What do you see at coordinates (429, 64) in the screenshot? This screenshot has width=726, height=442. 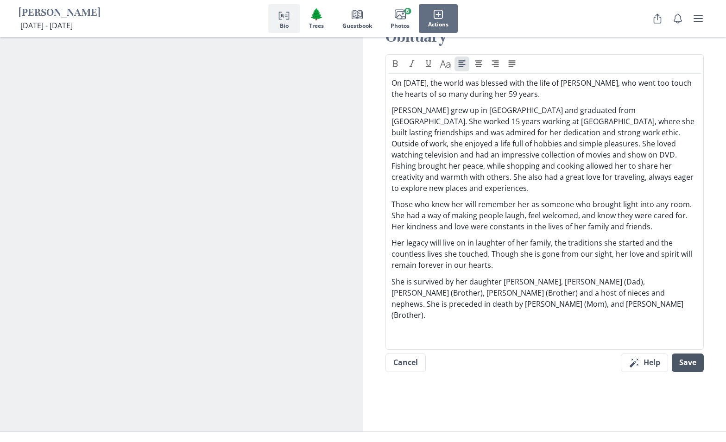 I see `button: Underline` at bounding box center [429, 64].